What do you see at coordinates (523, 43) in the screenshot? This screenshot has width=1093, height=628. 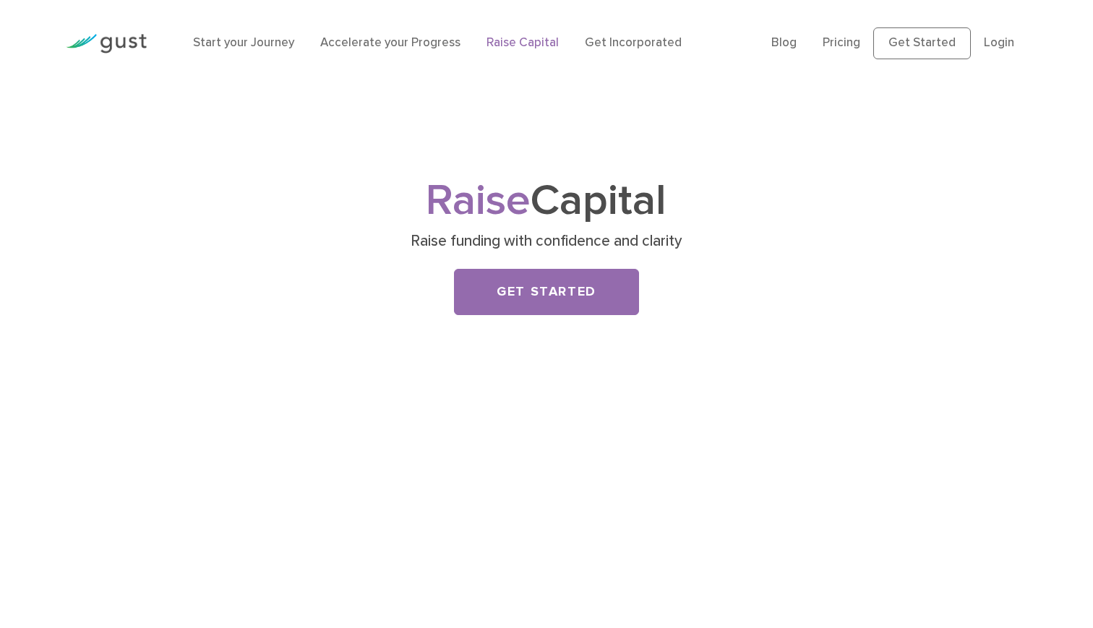 I see `a: Raise Capital` at bounding box center [523, 43].